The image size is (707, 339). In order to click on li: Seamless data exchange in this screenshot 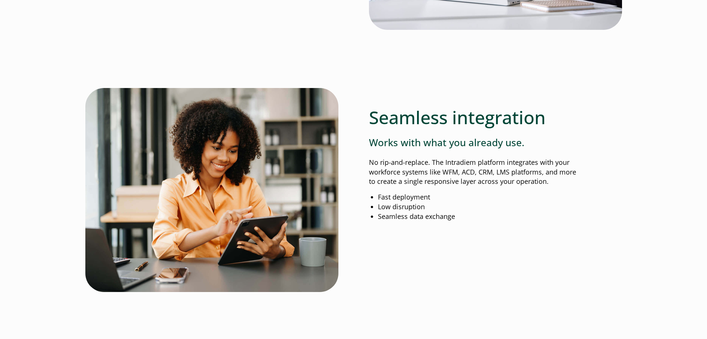, I will do `click(480, 216)`.